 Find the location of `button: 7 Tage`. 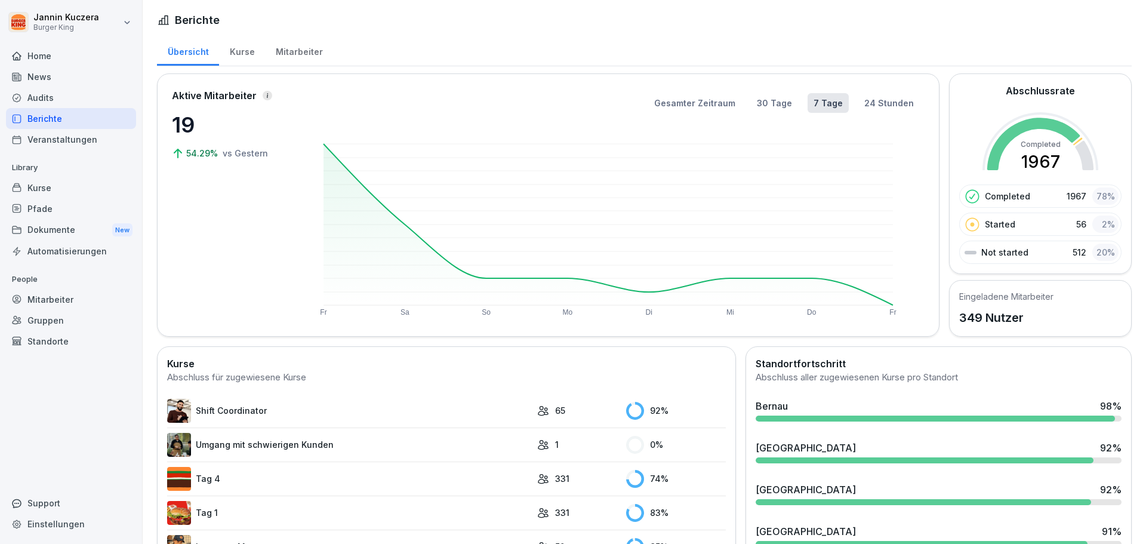

button: 7 Tage is located at coordinates (828, 103).